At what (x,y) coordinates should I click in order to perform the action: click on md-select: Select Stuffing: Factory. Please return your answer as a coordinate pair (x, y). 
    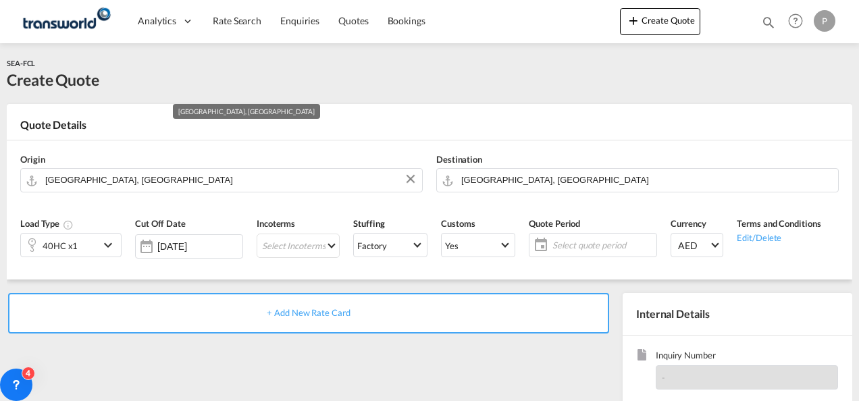
    Looking at the image, I should click on (390, 245).